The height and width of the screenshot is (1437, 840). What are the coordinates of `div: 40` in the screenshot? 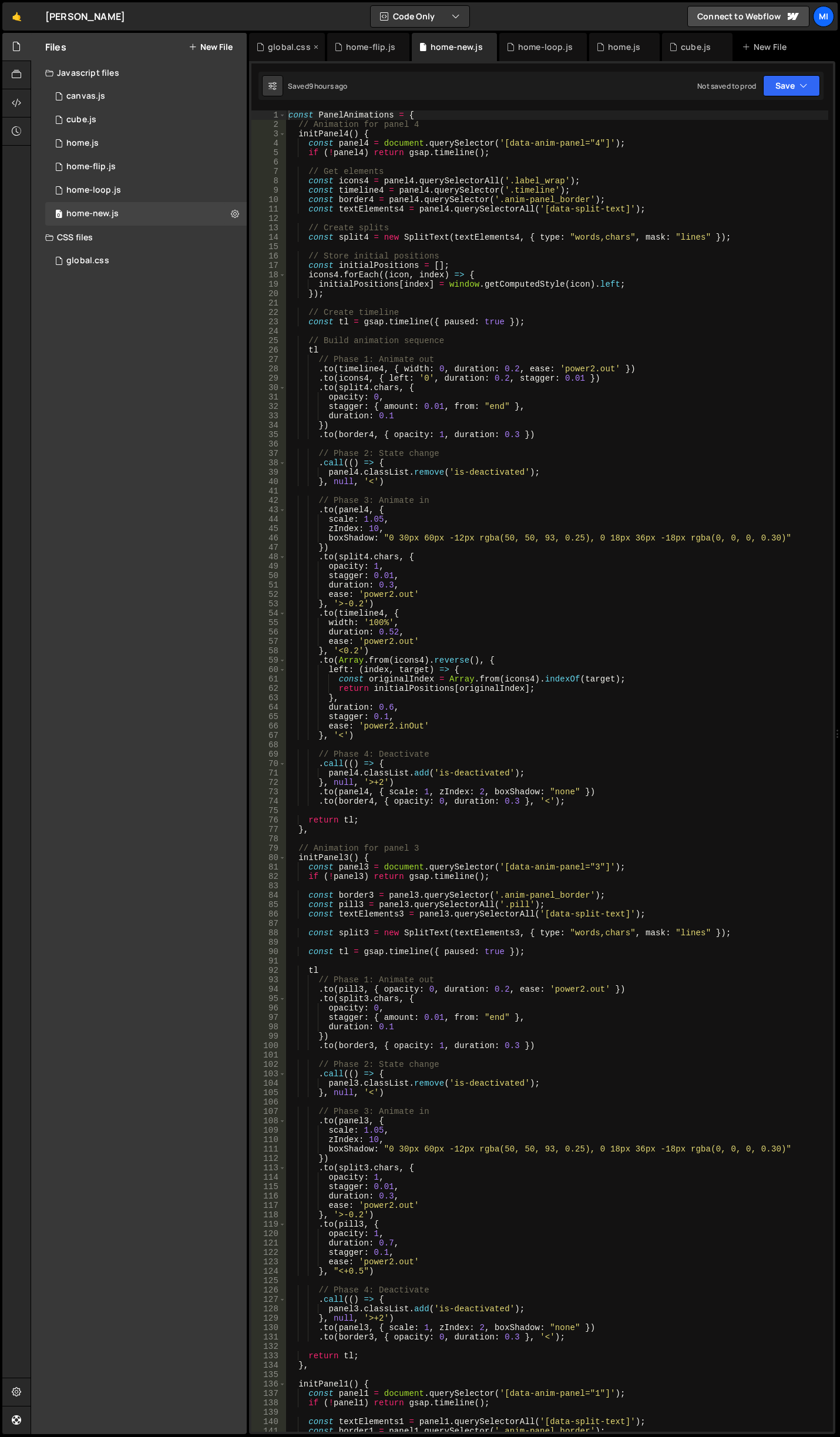 It's located at (269, 481).